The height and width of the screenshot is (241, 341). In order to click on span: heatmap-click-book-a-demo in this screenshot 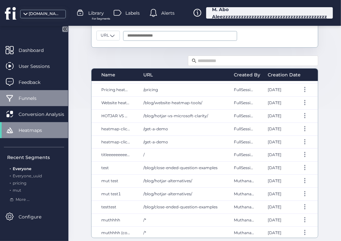, I will do `click(130, 128)`.